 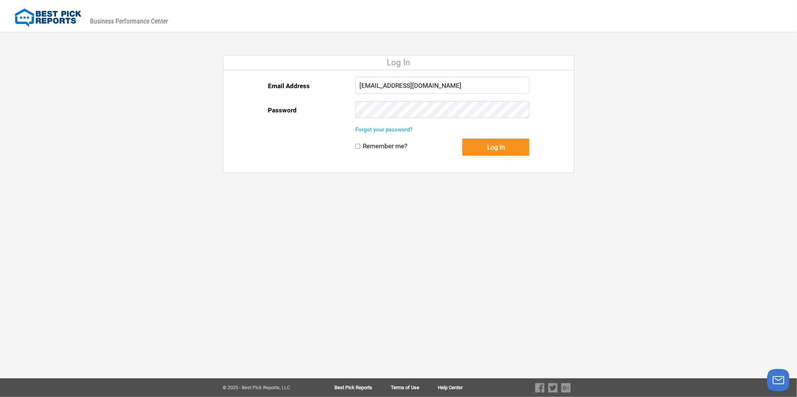 I want to click on div: Log In, so click(x=399, y=63).